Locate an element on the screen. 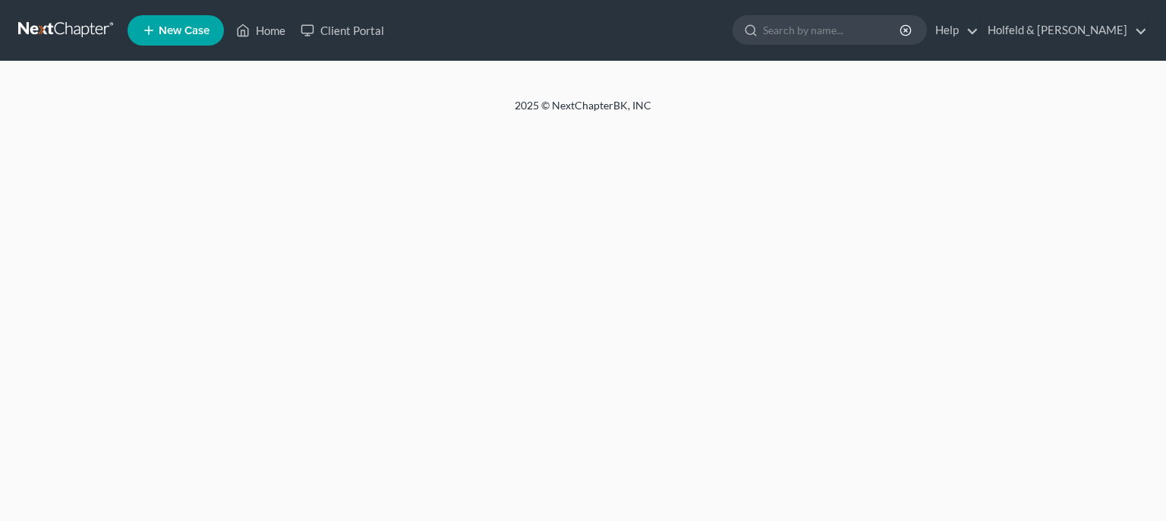 The width and height of the screenshot is (1166, 521). a: Home is located at coordinates (260, 30).